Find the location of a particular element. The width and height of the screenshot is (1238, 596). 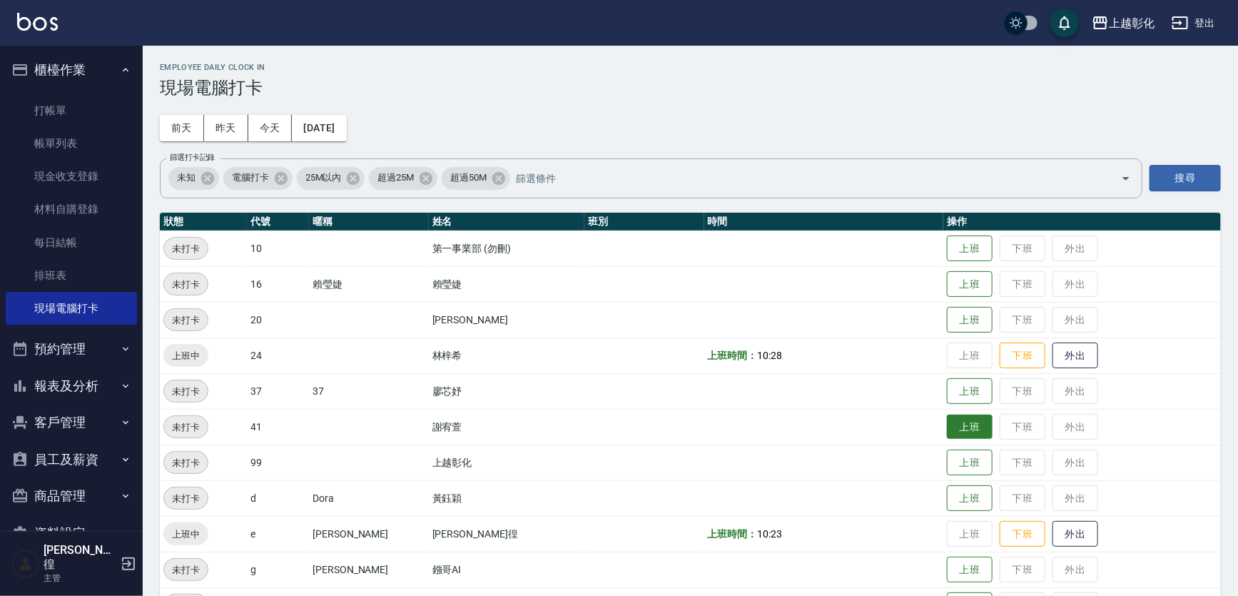

img: Logo is located at coordinates (37, 21).